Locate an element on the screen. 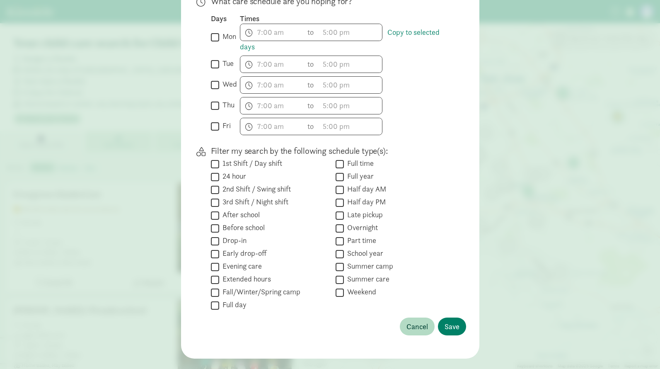  label: Summer care is located at coordinates (366, 279).